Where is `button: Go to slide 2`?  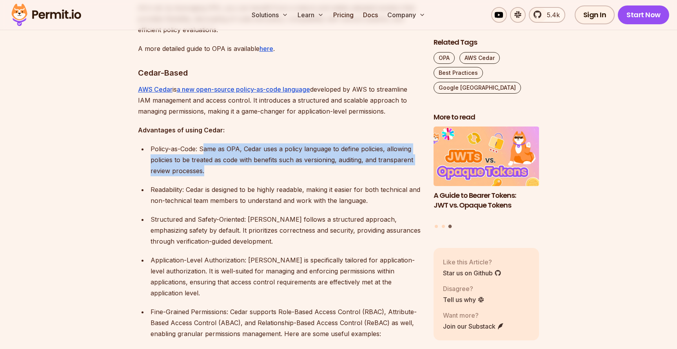
button: Go to slide 2 is located at coordinates (443, 226).